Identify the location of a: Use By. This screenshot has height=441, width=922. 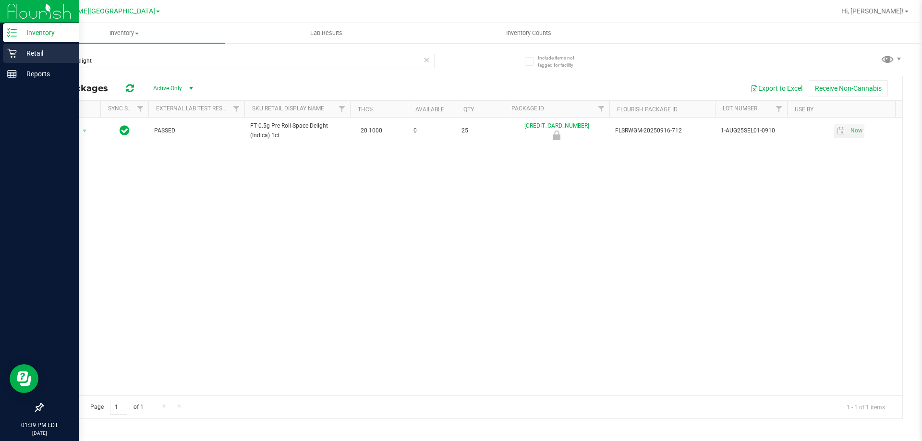
(804, 109).